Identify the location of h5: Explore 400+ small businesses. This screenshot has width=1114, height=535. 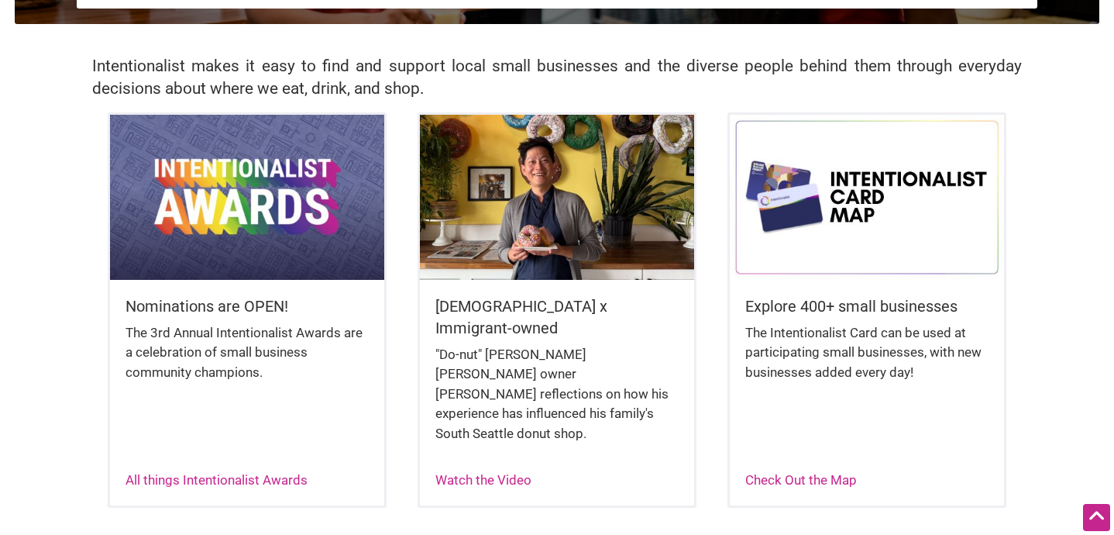
(867, 306).